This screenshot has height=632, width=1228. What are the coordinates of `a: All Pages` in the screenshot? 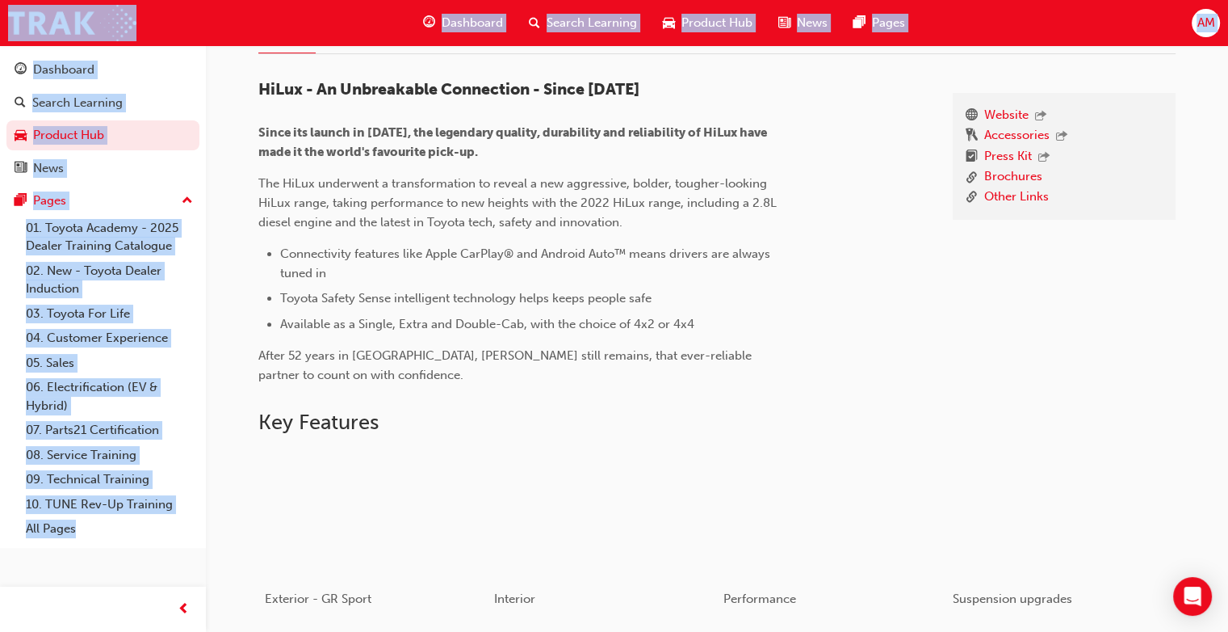 It's located at (109, 528).